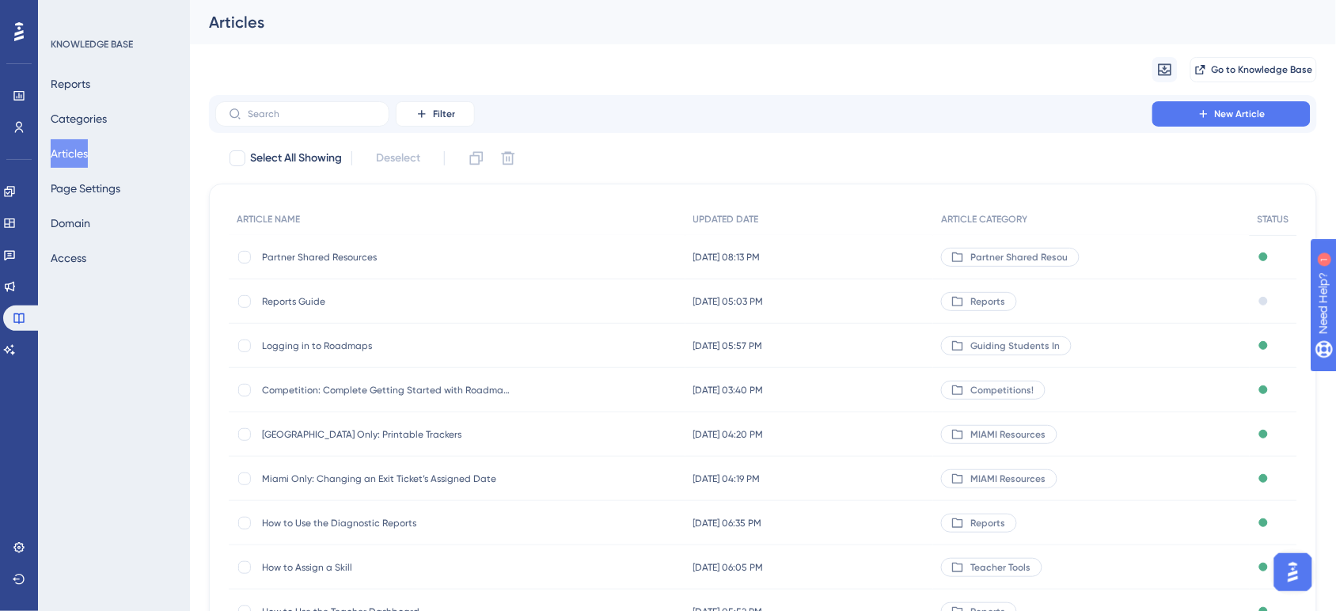 This screenshot has height=611, width=1336. Describe the element at coordinates (24, 24) in the screenshot. I see `img: launcher-image-alternative-text` at that location.